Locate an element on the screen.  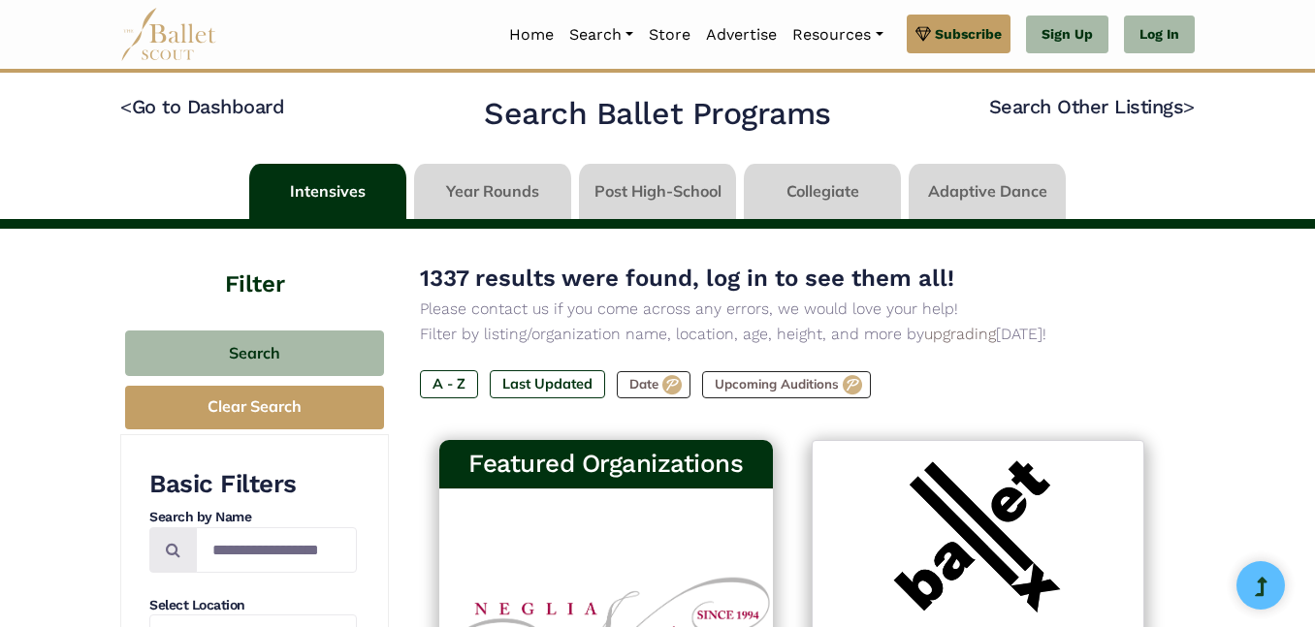
a: Search Other Listings> is located at coordinates (1092, 107).